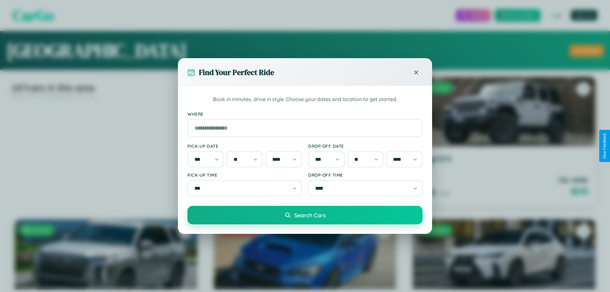 This screenshot has width=610, height=292. Describe the element at coordinates (237, 72) in the screenshot. I see `h3: Find Your Perfect Ride` at that location.